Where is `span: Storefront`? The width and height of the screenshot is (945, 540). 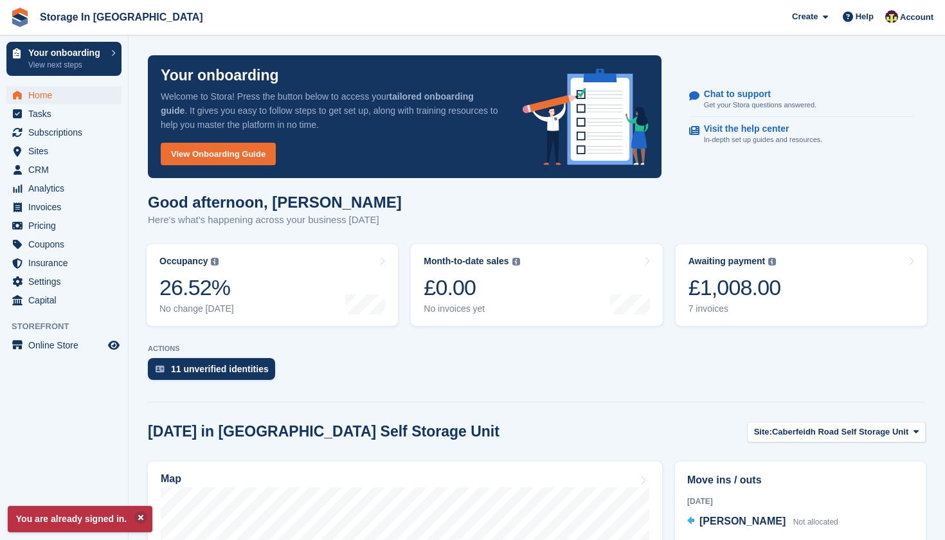
span: Storefront is located at coordinates (69, 327).